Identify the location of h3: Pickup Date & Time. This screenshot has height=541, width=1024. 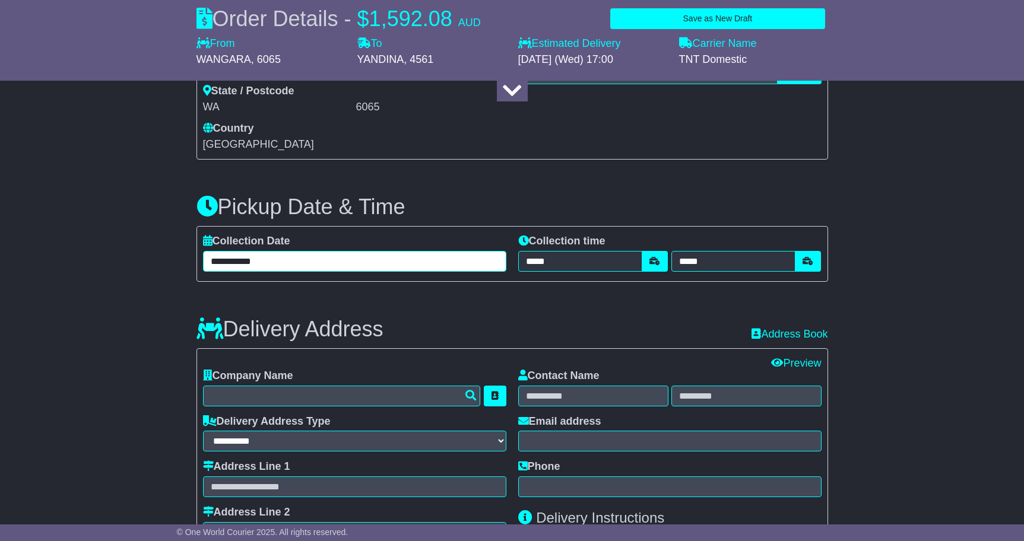
(512, 207).